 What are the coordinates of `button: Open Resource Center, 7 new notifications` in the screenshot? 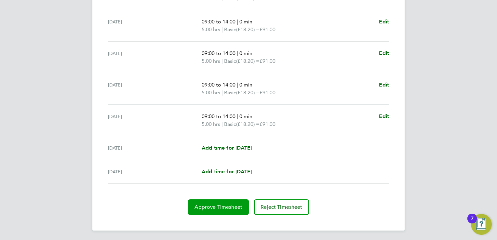 It's located at (481, 224).